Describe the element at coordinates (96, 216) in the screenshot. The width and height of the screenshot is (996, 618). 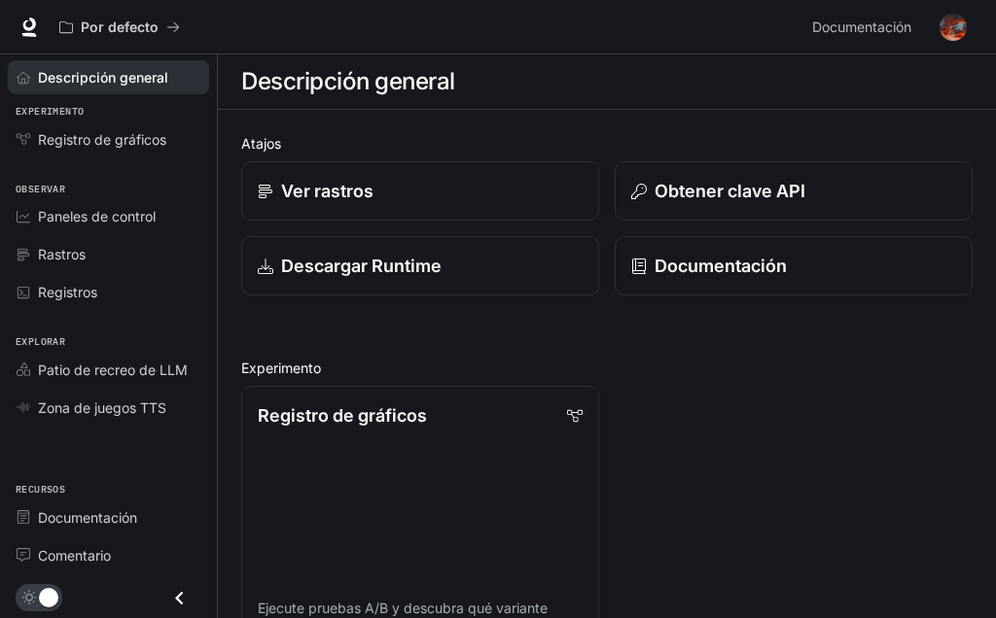
I see `font: Paneles de control` at that location.